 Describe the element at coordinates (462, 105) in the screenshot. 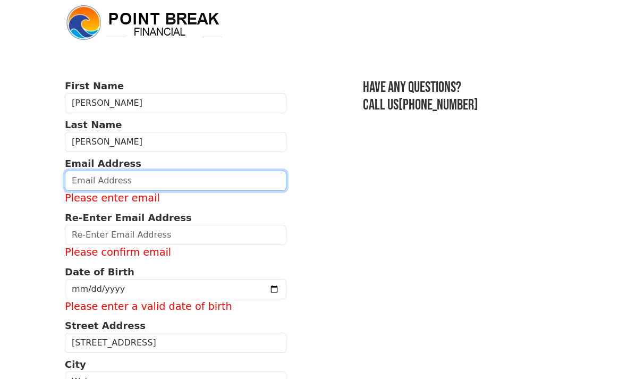

I see `h3: Call us` at that location.